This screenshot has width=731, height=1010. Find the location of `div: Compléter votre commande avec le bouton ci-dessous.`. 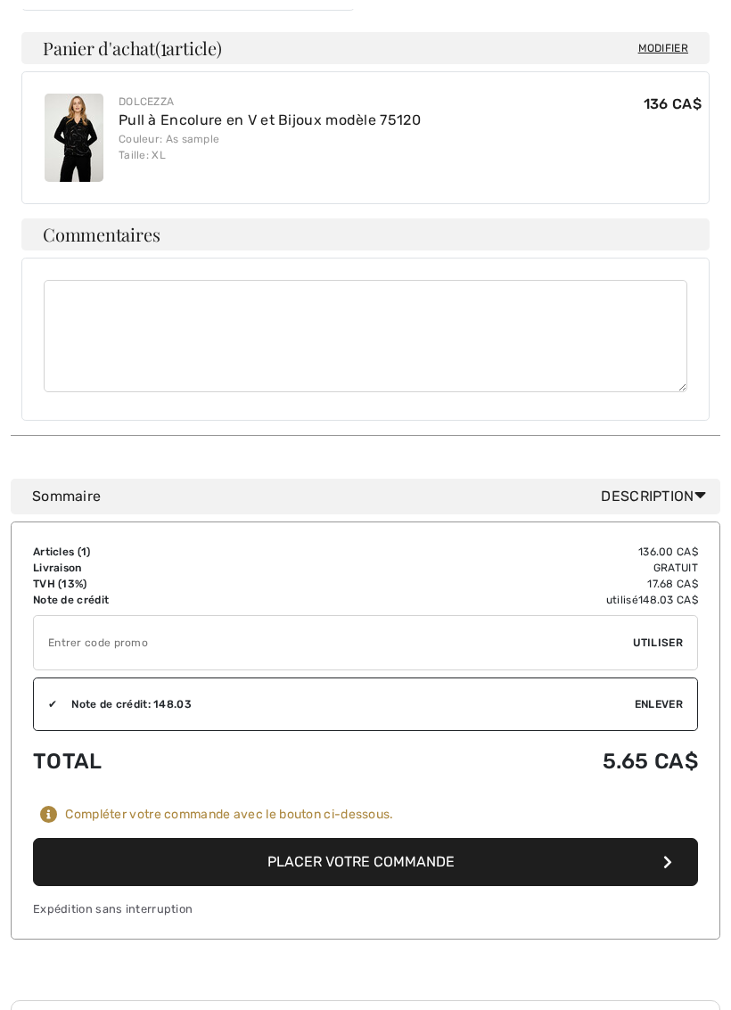

div: Compléter votre commande avec le bouton ci-dessous. is located at coordinates (229, 815).